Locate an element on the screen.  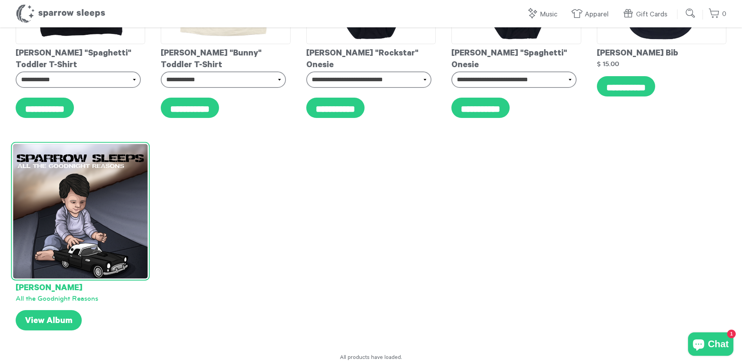
a: View Album is located at coordinates (48, 321).